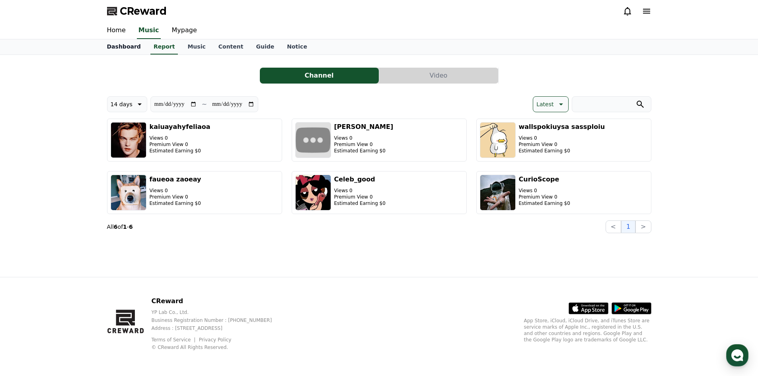 This screenshot has height=376, width=758. I want to click on button: Latest, so click(550, 104).